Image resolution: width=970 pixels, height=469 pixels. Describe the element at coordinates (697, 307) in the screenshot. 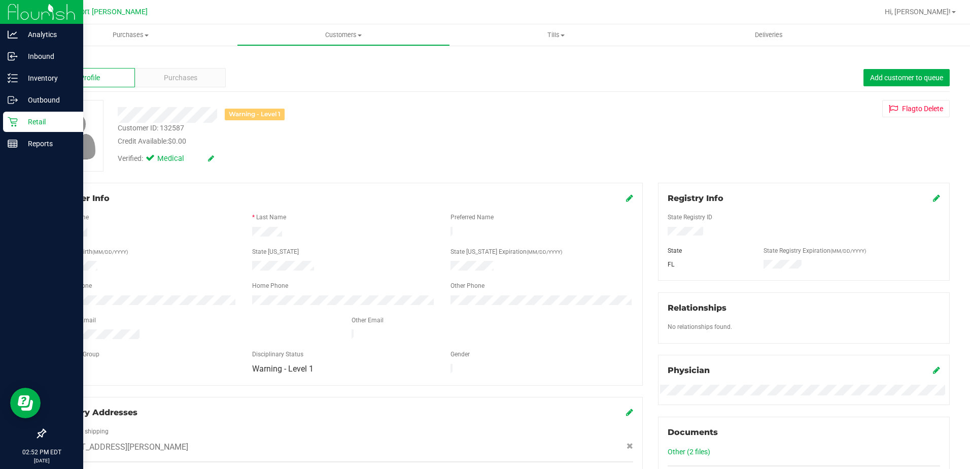

I see `span: Relationships` at that location.